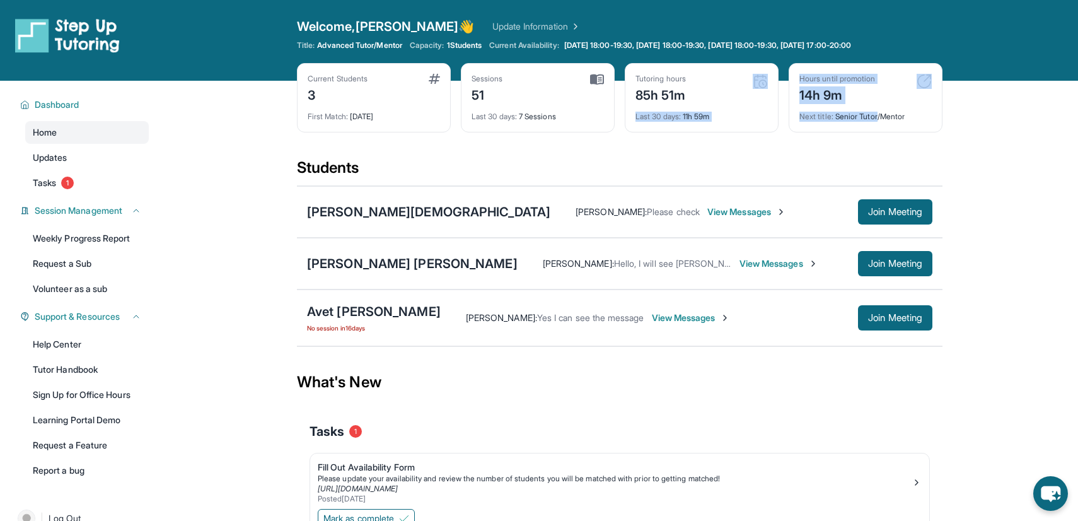 The image size is (1078, 521). What do you see at coordinates (374, 328) in the screenshot?
I see `span: No session in 16 days` at bounding box center [374, 328].